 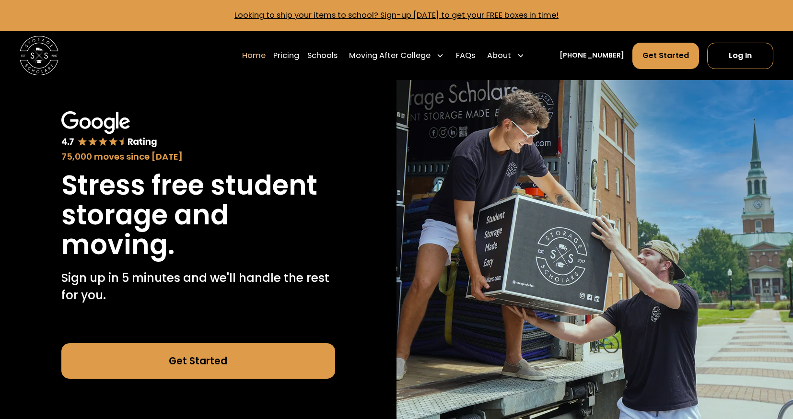 What do you see at coordinates (322, 56) in the screenshot?
I see `a: Schools` at bounding box center [322, 56].